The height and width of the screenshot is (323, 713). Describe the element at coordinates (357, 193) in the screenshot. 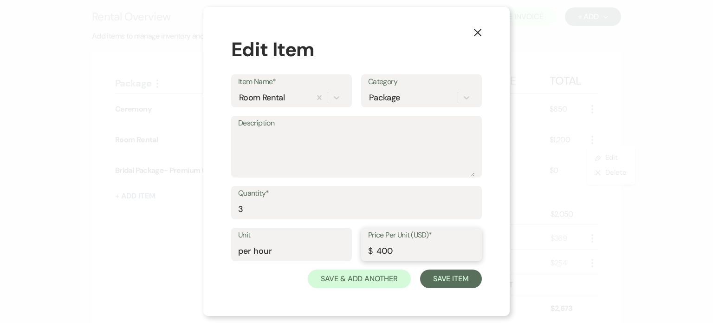

I see `label: Quantity*` at that location.